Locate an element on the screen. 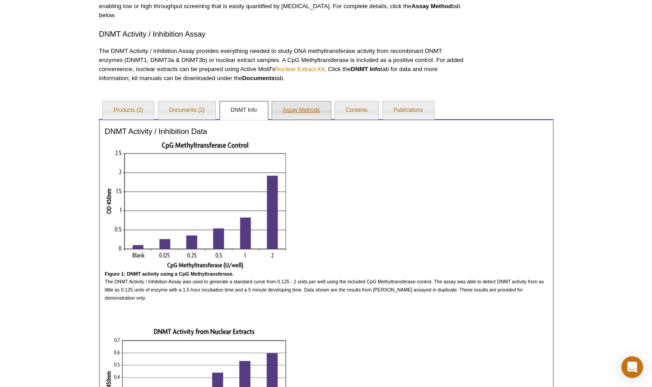  a: Documents (2) is located at coordinates (187, 110).